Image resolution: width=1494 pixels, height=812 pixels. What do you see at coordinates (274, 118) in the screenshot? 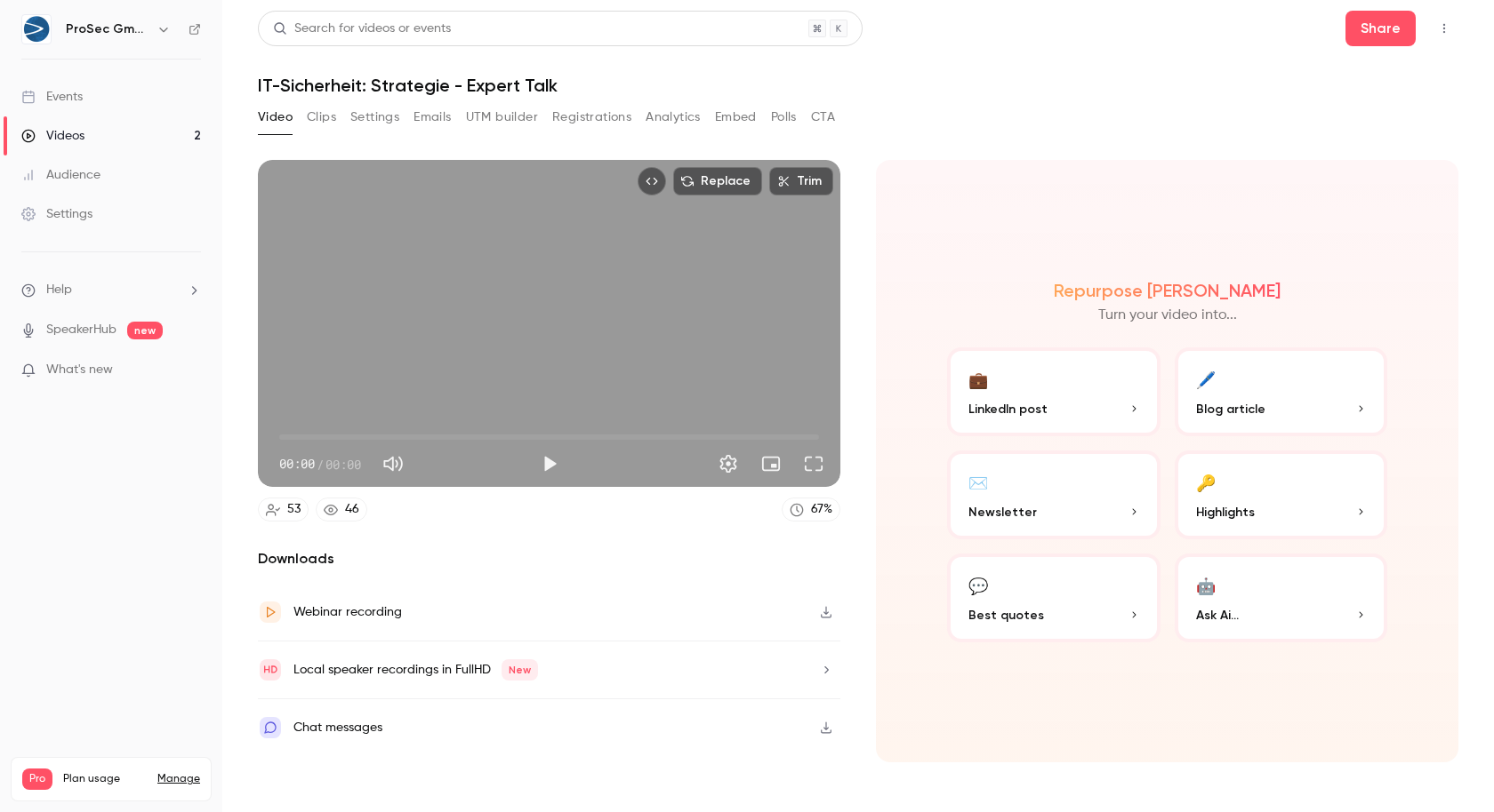
I see `button: Video` at bounding box center [274, 118].